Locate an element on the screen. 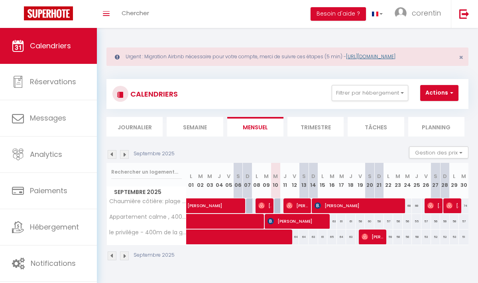 The image size is (478, 283). li: Trimestre is located at coordinates (315, 126).